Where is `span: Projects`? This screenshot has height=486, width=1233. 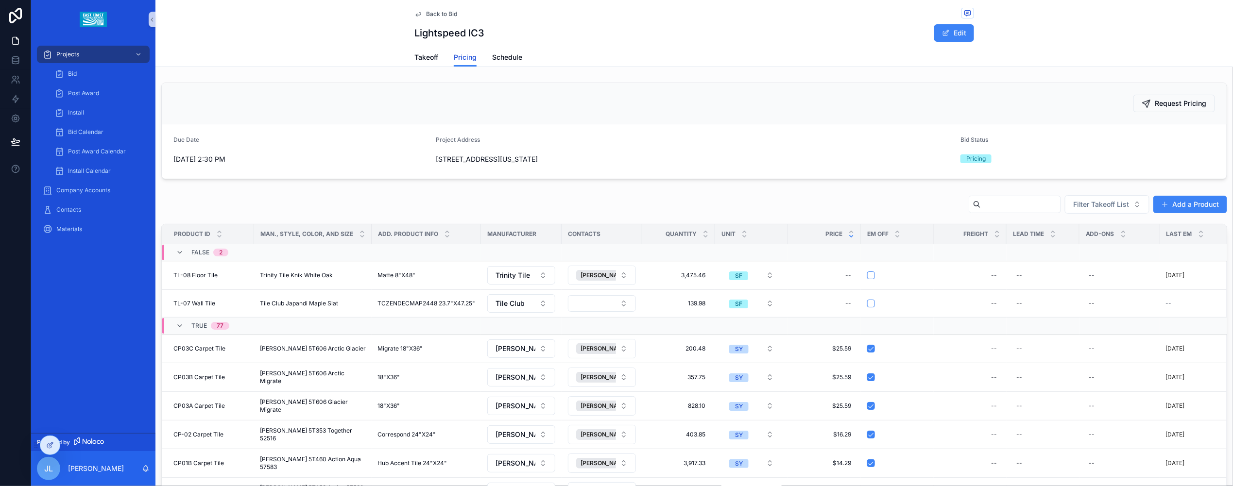
span: Projects is located at coordinates (68, 54).